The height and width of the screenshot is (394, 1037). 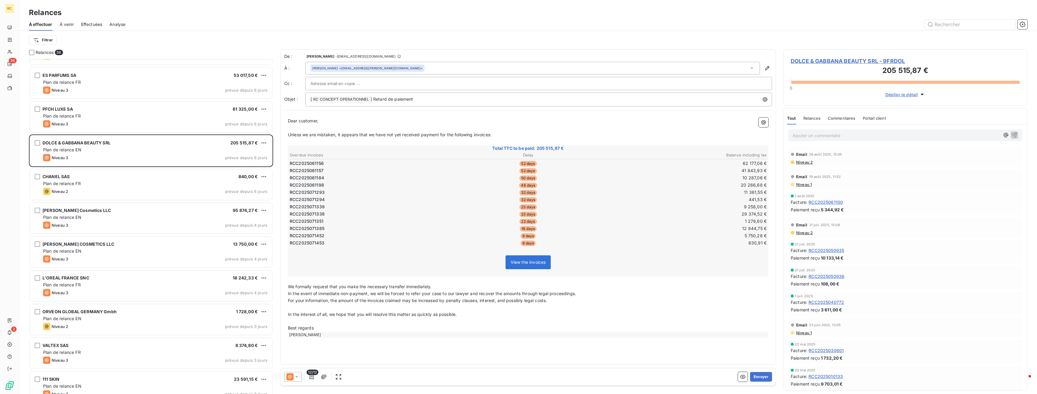 I want to click on div: RC, so click(x=10, y=8).